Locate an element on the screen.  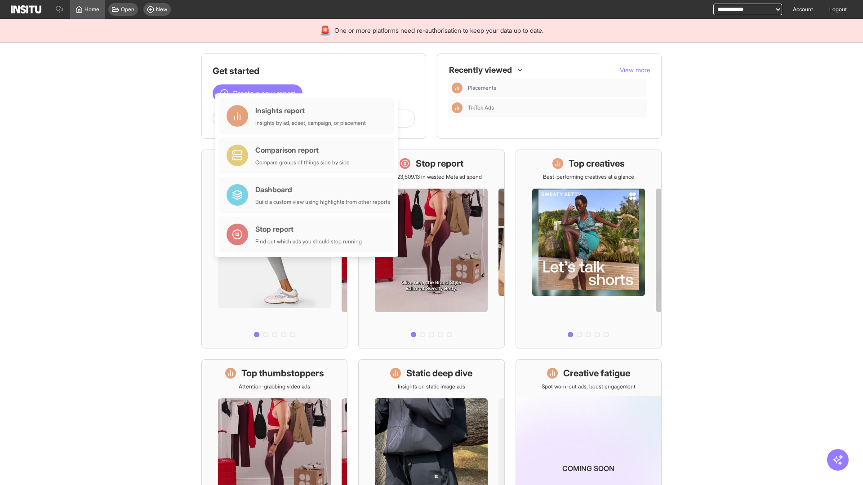
p: Attention-grabbing video ads is located at coordinates (274, 387).